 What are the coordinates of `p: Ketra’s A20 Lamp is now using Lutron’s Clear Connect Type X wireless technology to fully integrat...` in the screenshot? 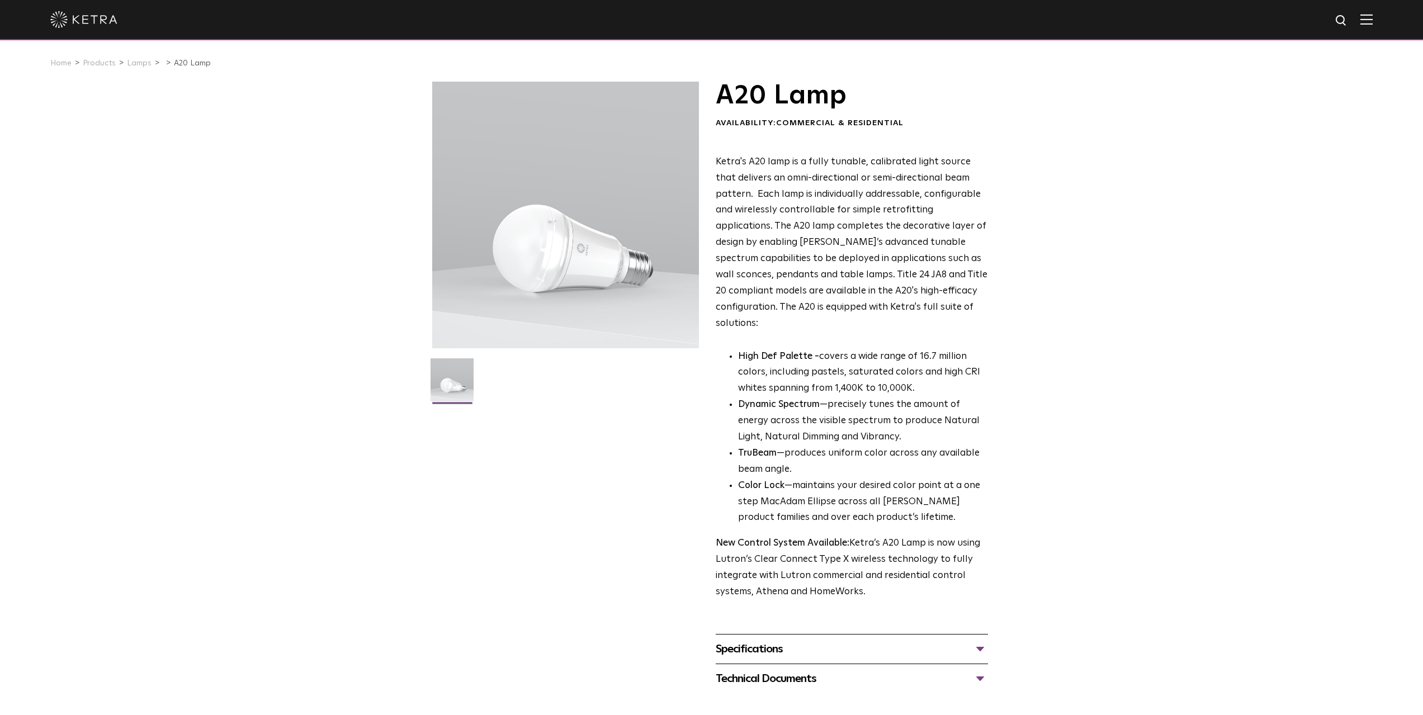 It's located at (851, 568).